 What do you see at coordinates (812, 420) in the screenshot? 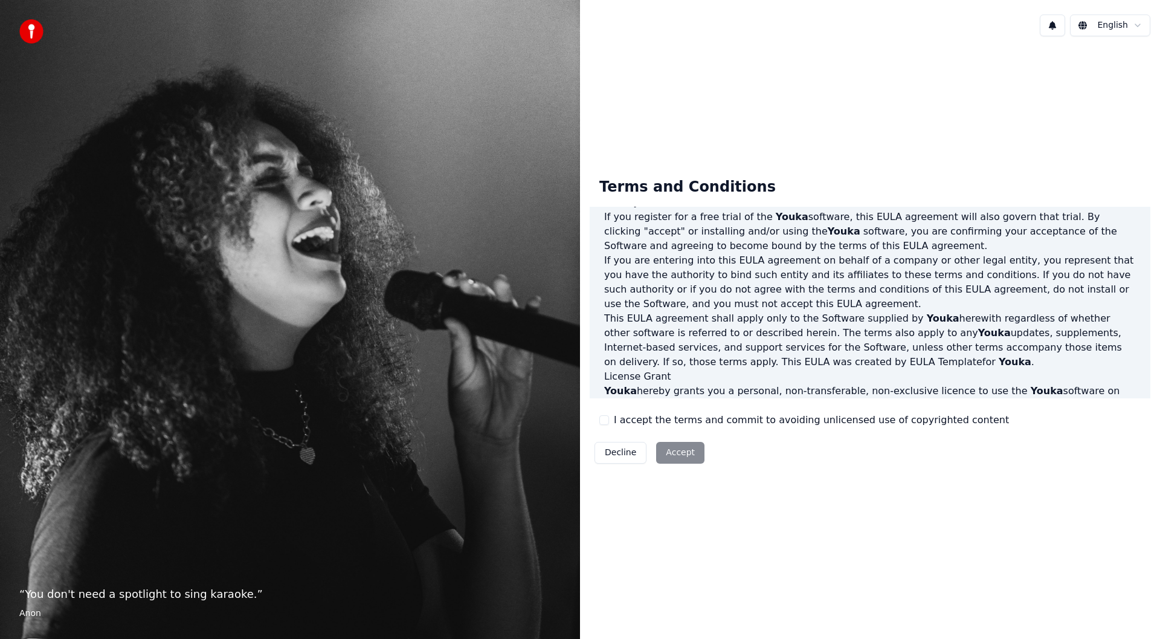
I see `label: I accept the terms and commit to avoiding unlicensed use of copyrighted content` at bounding box center [812, 420].